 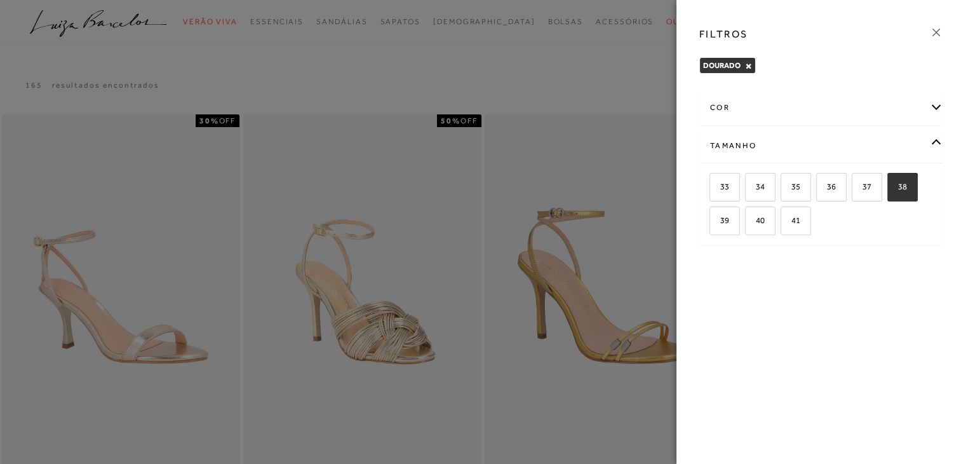 I want to click on span: DOURADO, so click(x=722, y=65).